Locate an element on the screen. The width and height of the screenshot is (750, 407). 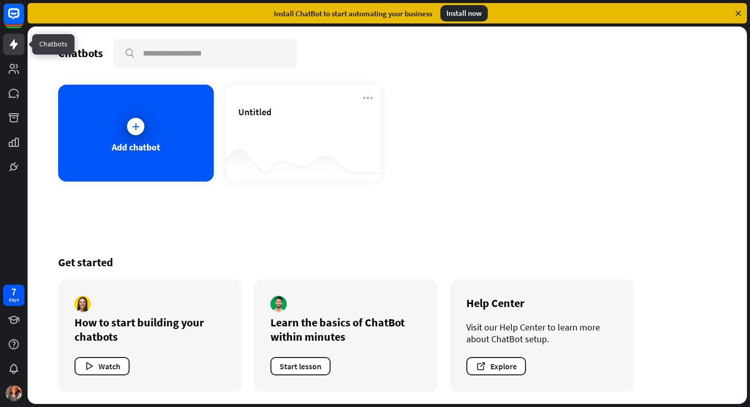
button: Explore is located at coordinates (496, 366).